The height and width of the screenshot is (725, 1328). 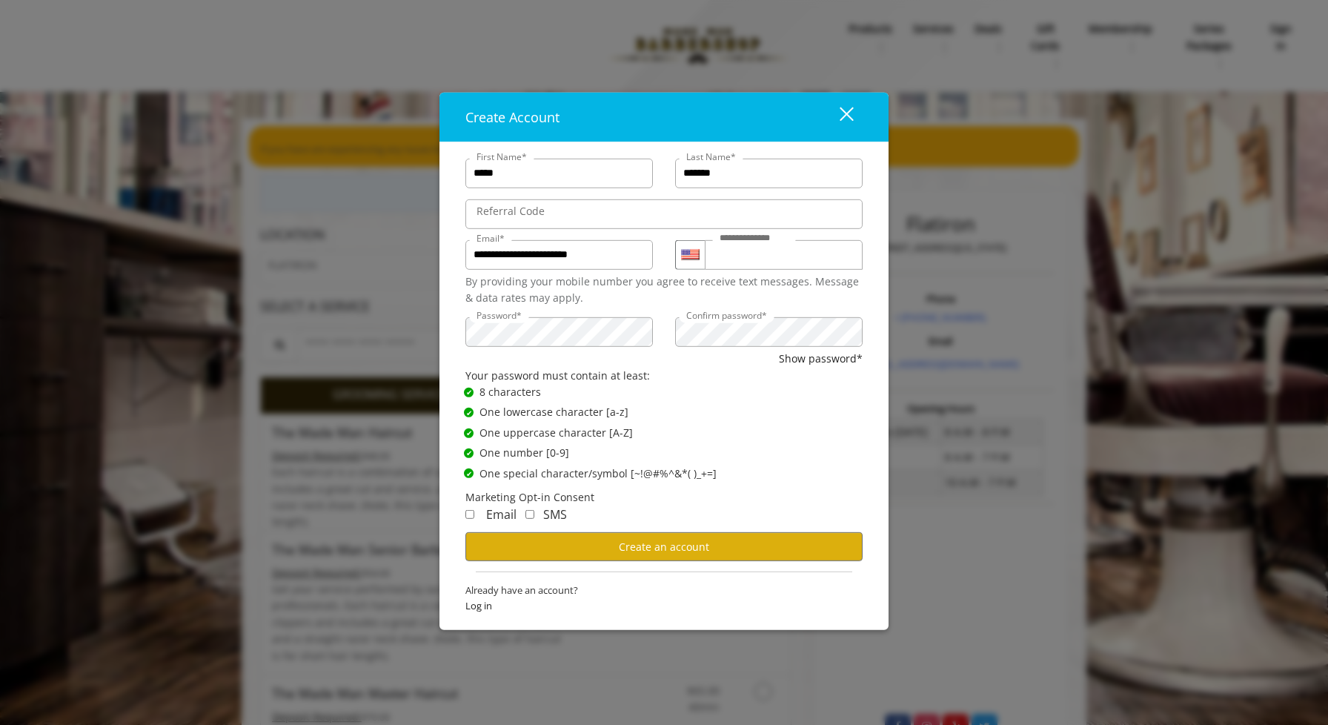 I want to click on input: Lastname, so click(x=769, y=173).